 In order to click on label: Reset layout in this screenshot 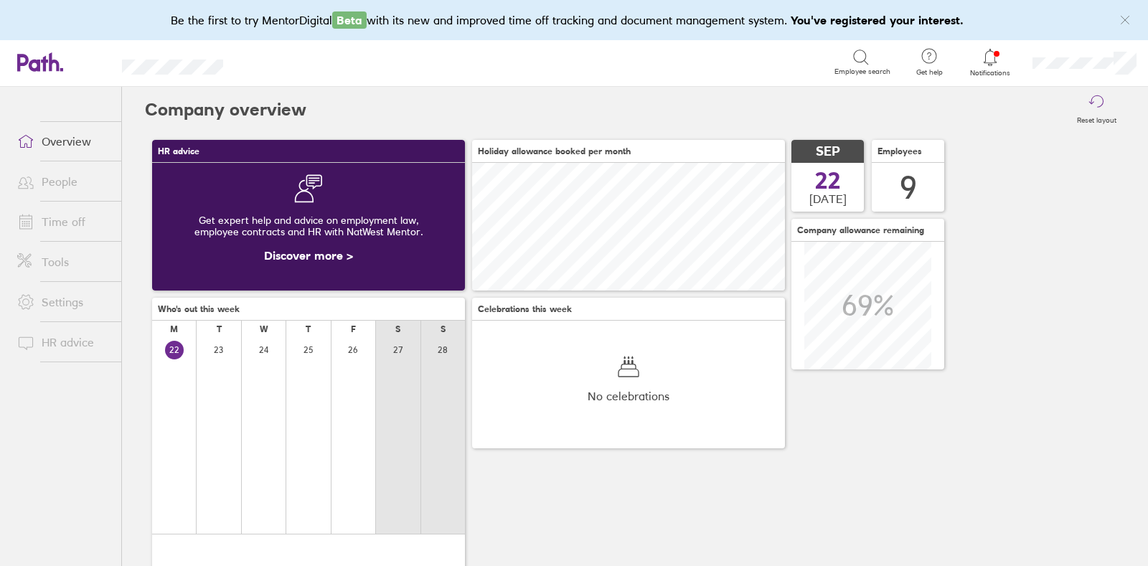, I will do `click(1096, 118)`.